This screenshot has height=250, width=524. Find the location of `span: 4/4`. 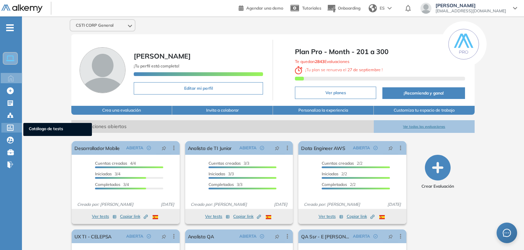

span: 4/4 is located at coordinates (115, 163).